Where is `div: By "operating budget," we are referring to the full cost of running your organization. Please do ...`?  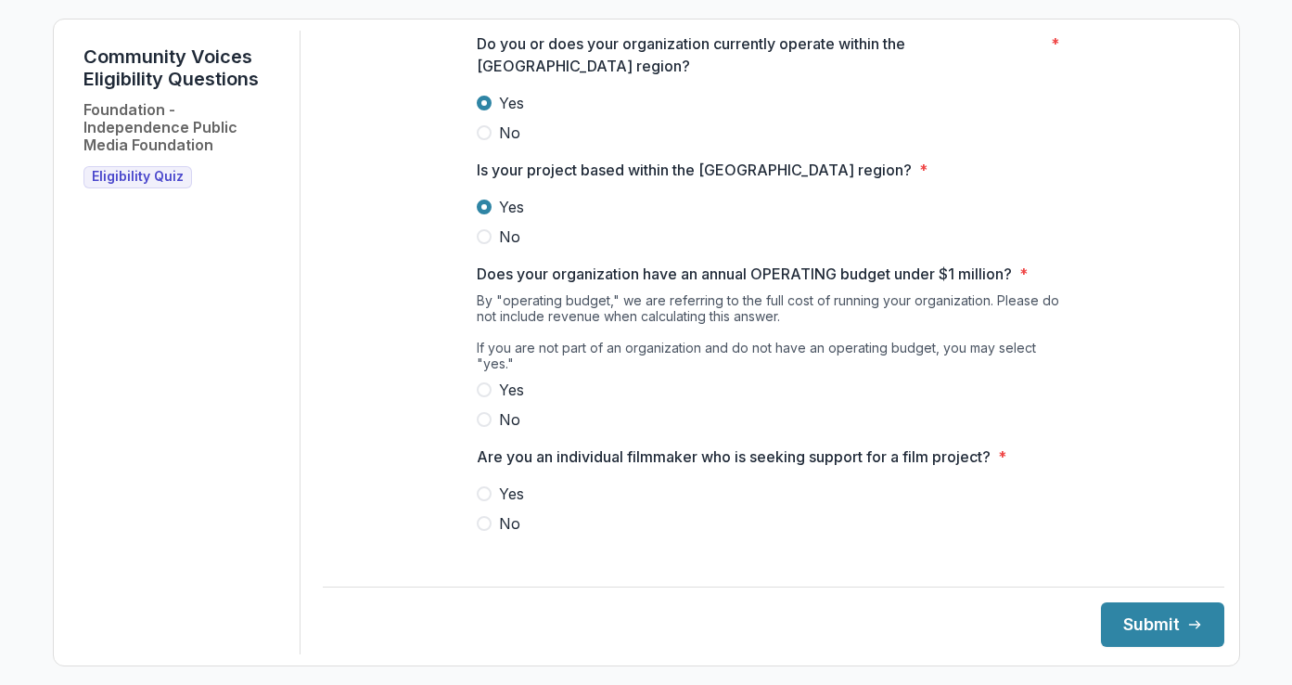 div: By "operating budget," we are referring to the full cost of running your organization. Please do ... is located at coordinates (774, 335).